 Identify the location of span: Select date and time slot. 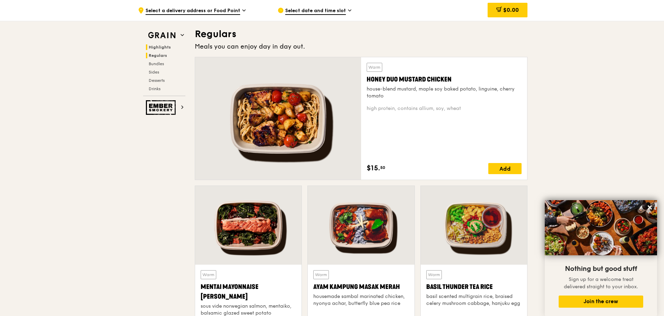
(315, 11).